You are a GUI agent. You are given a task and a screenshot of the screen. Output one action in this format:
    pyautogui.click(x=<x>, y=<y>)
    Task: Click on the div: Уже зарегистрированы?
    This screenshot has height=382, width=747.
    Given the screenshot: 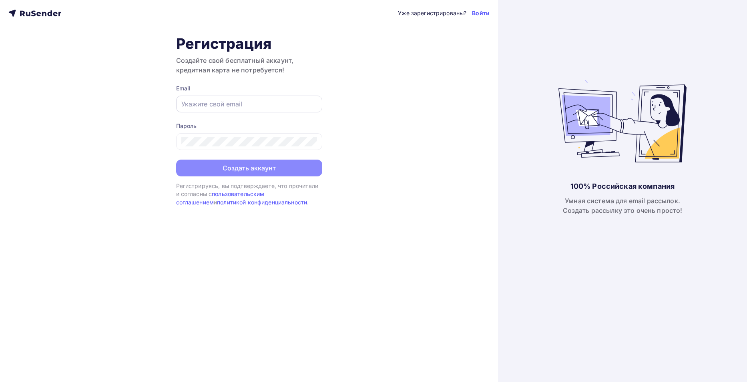 What is the action you would take?
    pyautogui.click(x=432, y=13)
    